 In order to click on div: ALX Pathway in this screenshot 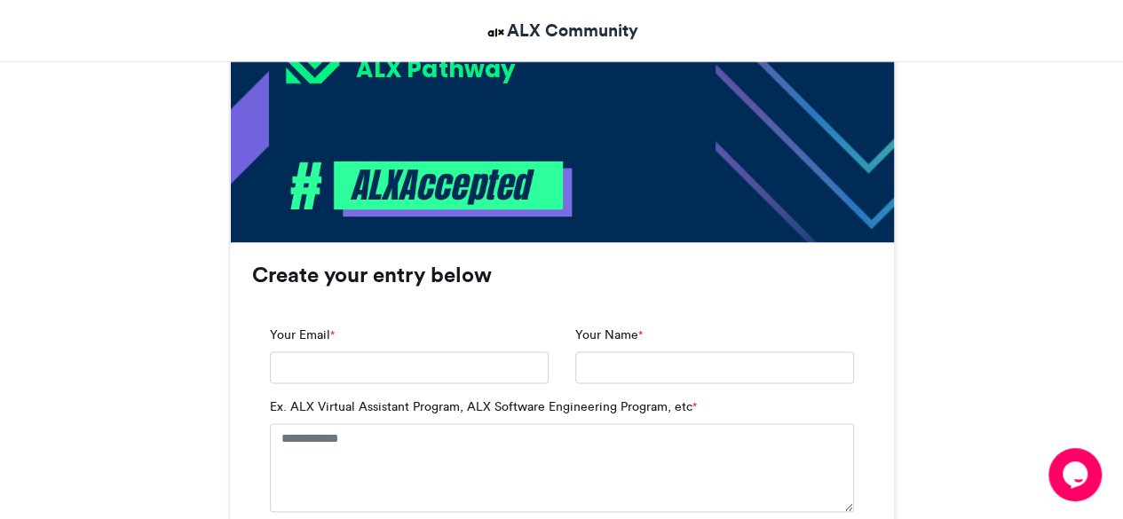, I will do `click(618, 68)`.